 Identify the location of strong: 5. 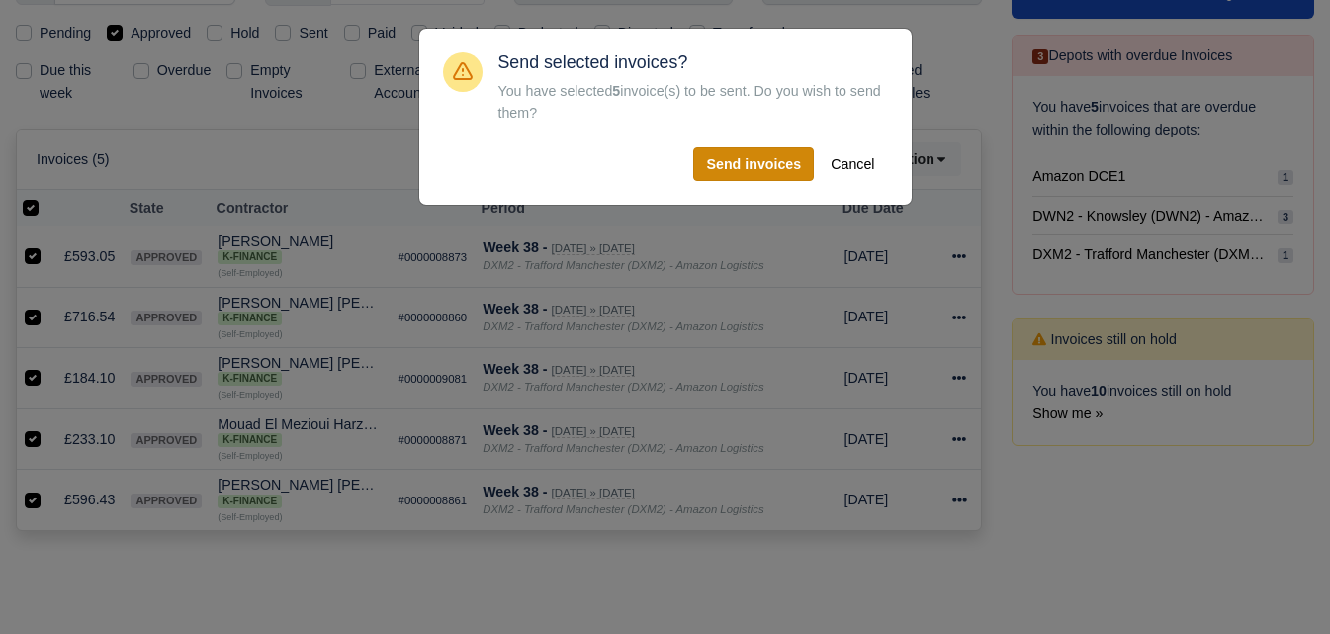
(616, 91).